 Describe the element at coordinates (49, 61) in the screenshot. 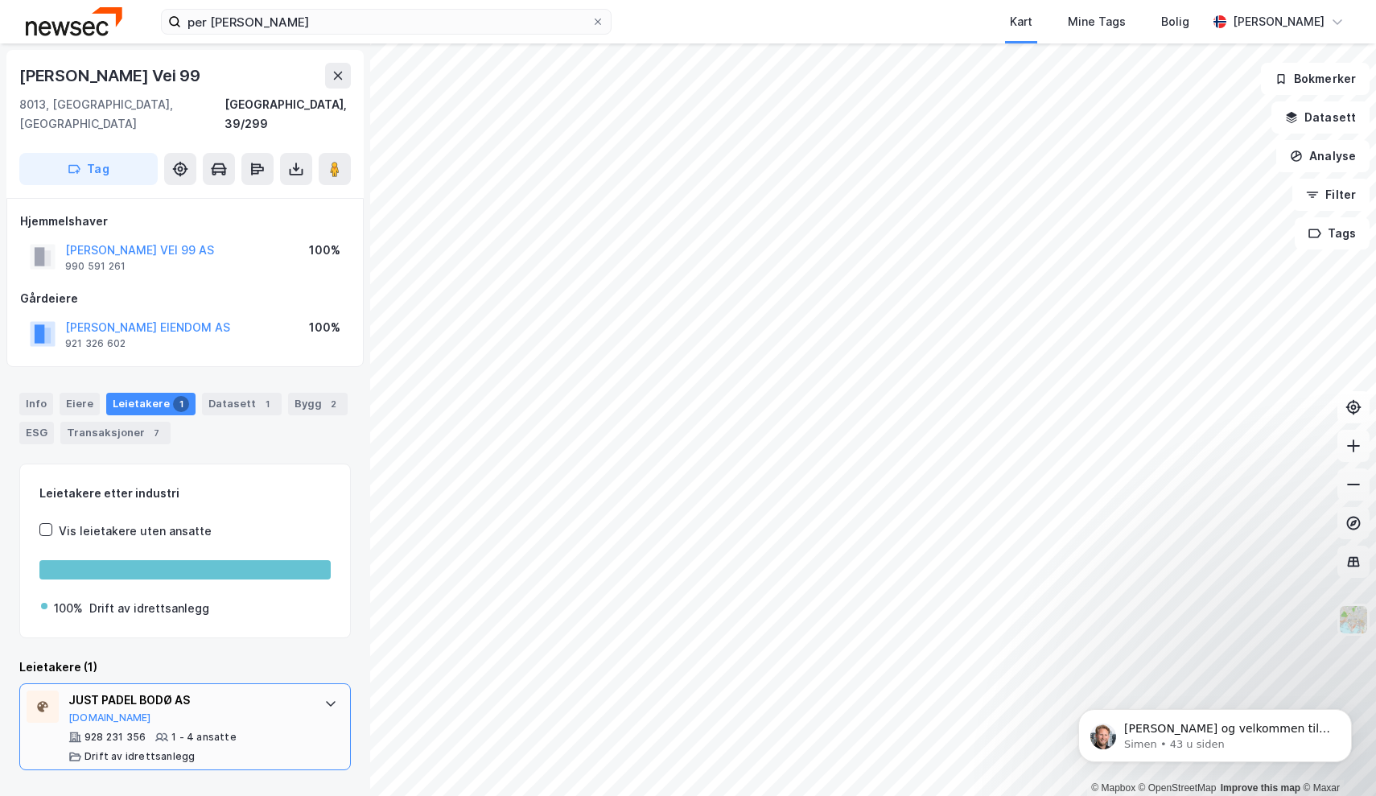

I see `img: Profile image for Simen` at that location.